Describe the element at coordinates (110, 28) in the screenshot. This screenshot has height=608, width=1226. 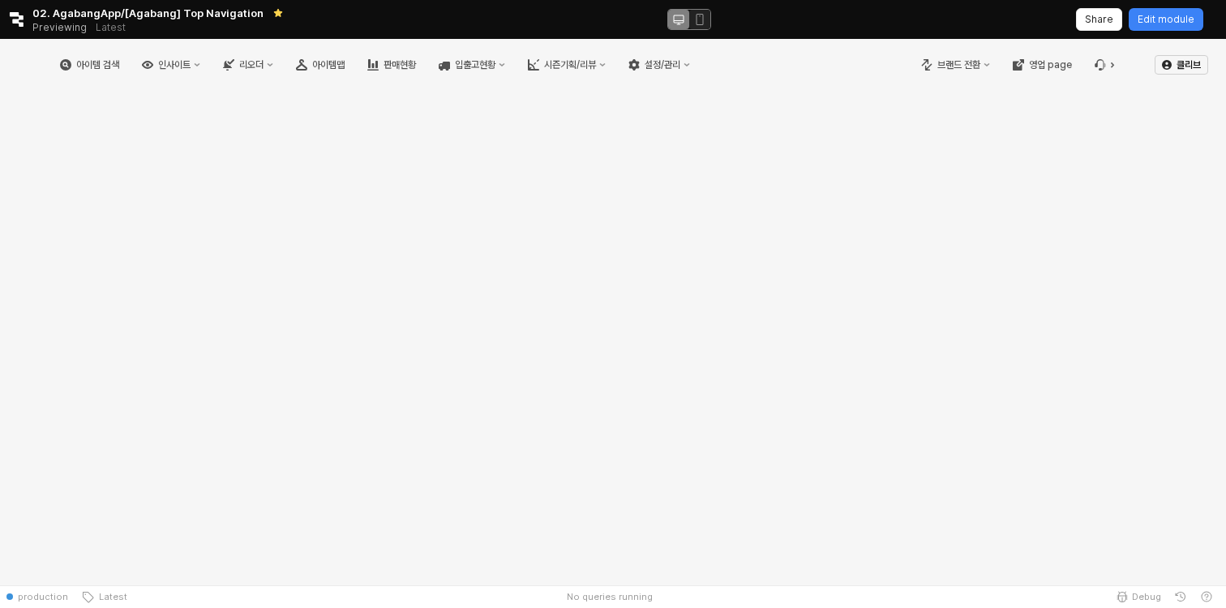
I see `p: Latest` at that location.